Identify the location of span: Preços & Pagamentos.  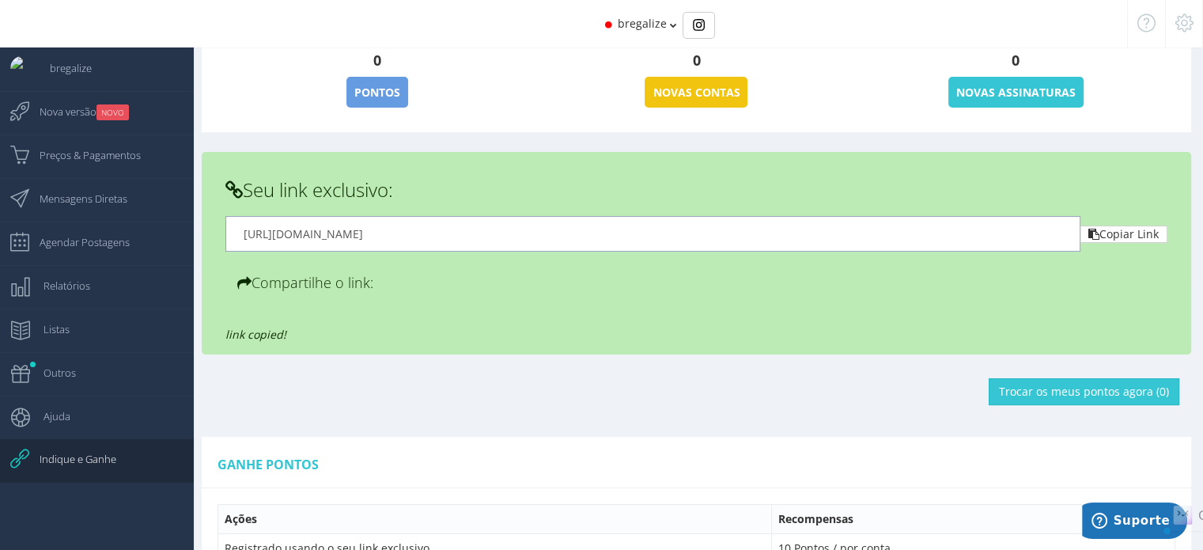
(82, 155).